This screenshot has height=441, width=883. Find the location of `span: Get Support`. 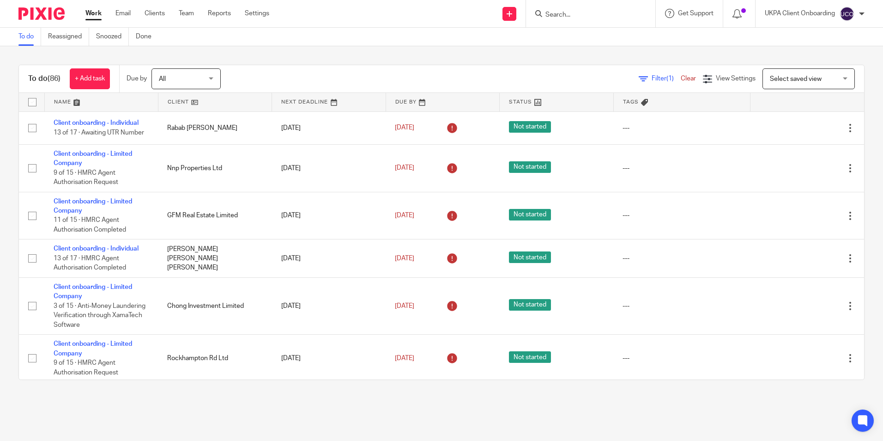

span: Get Support is located at coordinates (695, 13).